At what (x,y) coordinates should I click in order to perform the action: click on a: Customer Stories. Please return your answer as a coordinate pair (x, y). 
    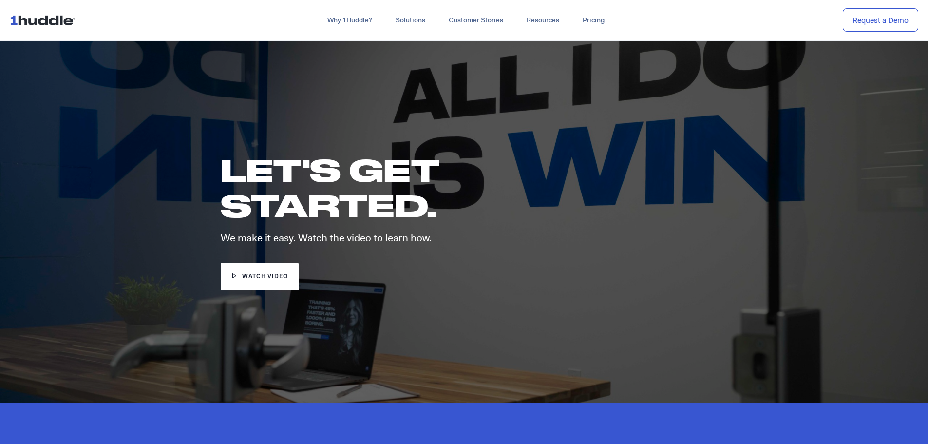
    Looking at the image, I should click on (476, 20).